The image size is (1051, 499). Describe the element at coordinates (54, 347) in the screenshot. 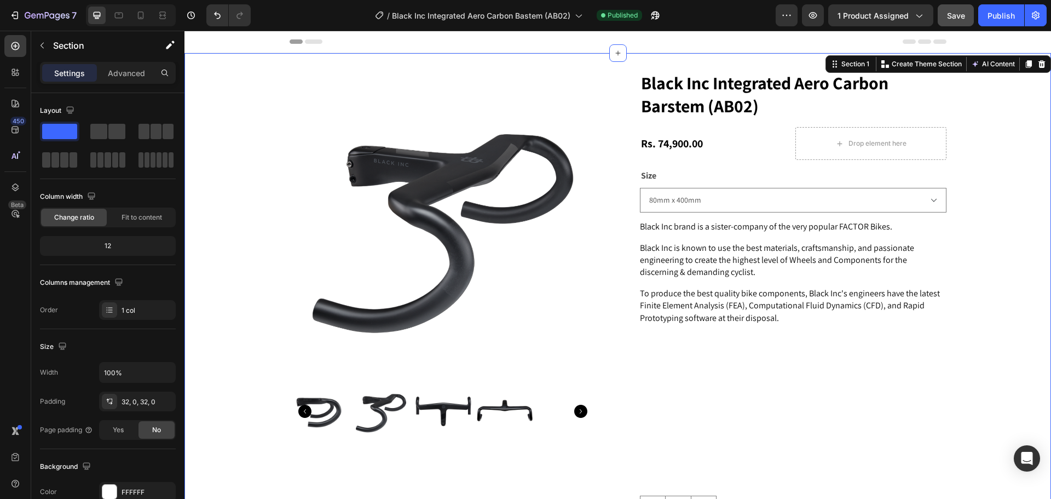

I see `div: Size` at that location.